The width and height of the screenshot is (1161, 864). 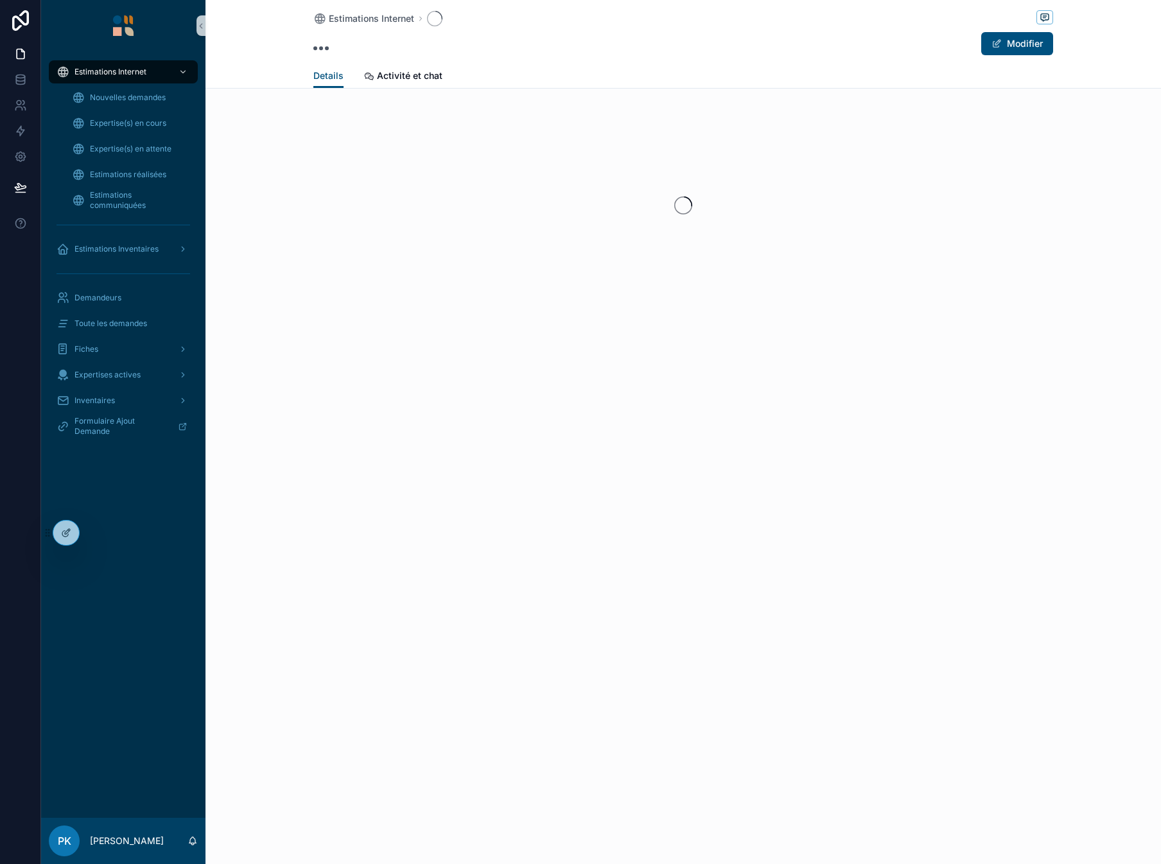 What do you see at coordinates (123, 249) in the screenshot?
I see `a: Estimations Inventaires` at bounding box center [123, 249].